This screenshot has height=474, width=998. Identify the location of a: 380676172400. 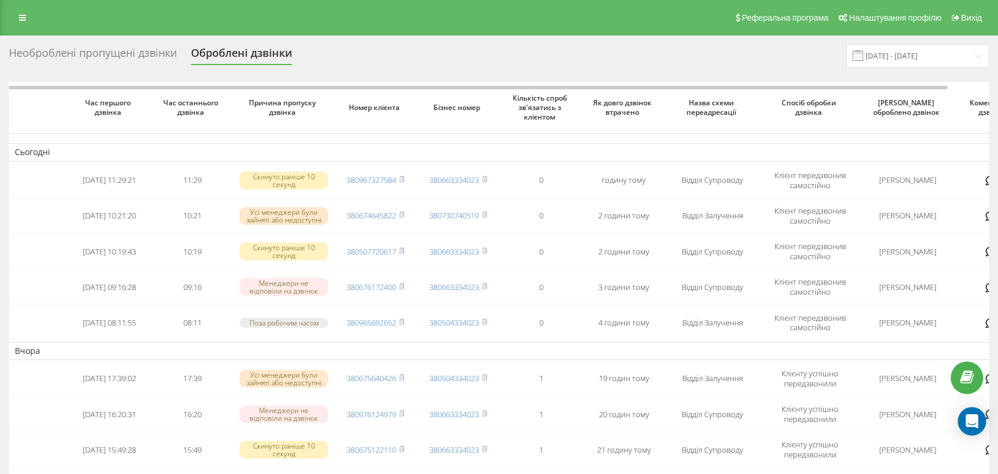
(371, 287).